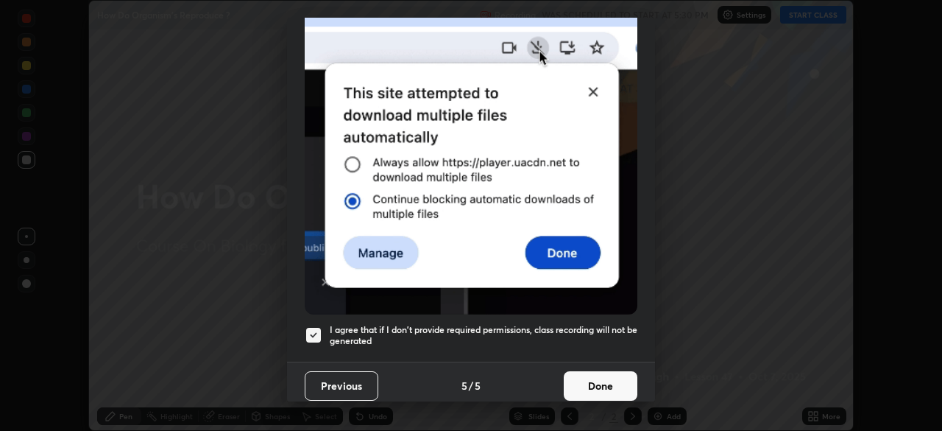 The width and height of the screenshot is (942, 431). Describe the element at coordinates (342, 386) in the screenshot. I see `button: Previous` at that location.